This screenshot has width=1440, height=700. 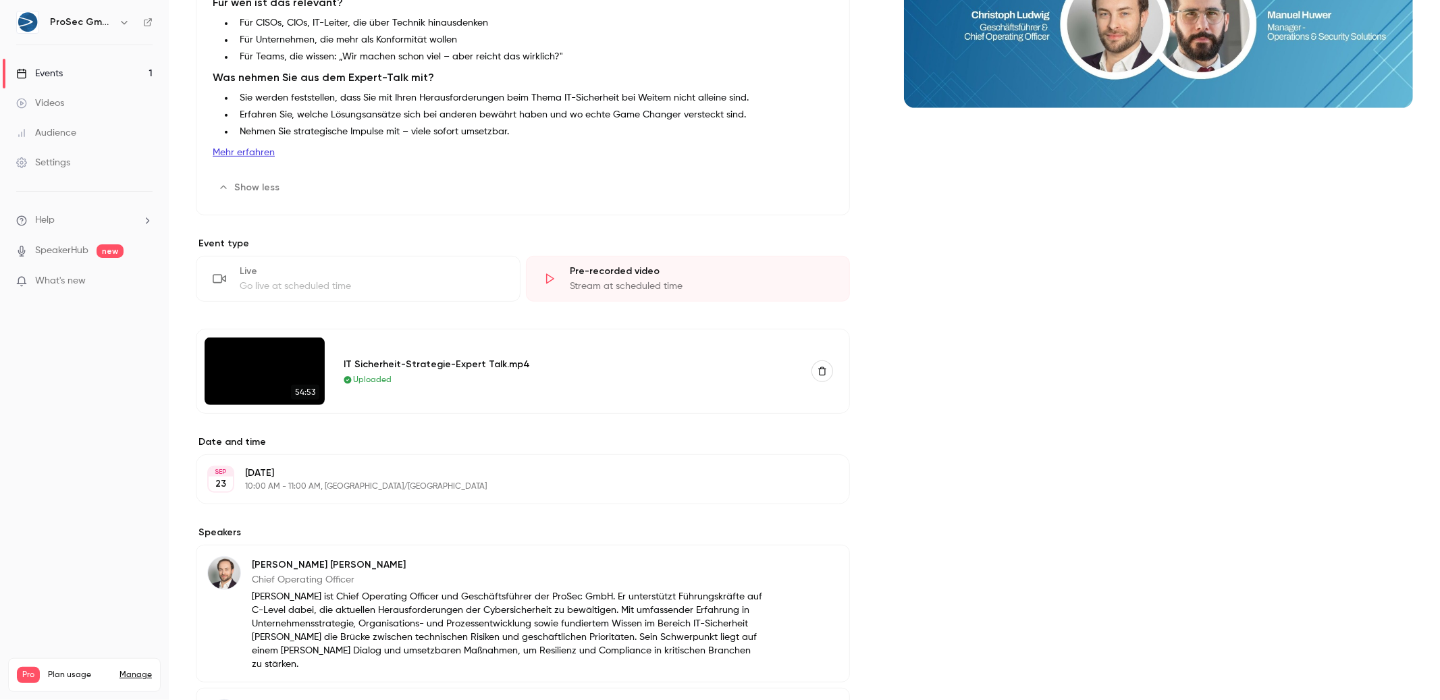 I want to click on li: help-dropdown-opener, so click(x=84, y=220).